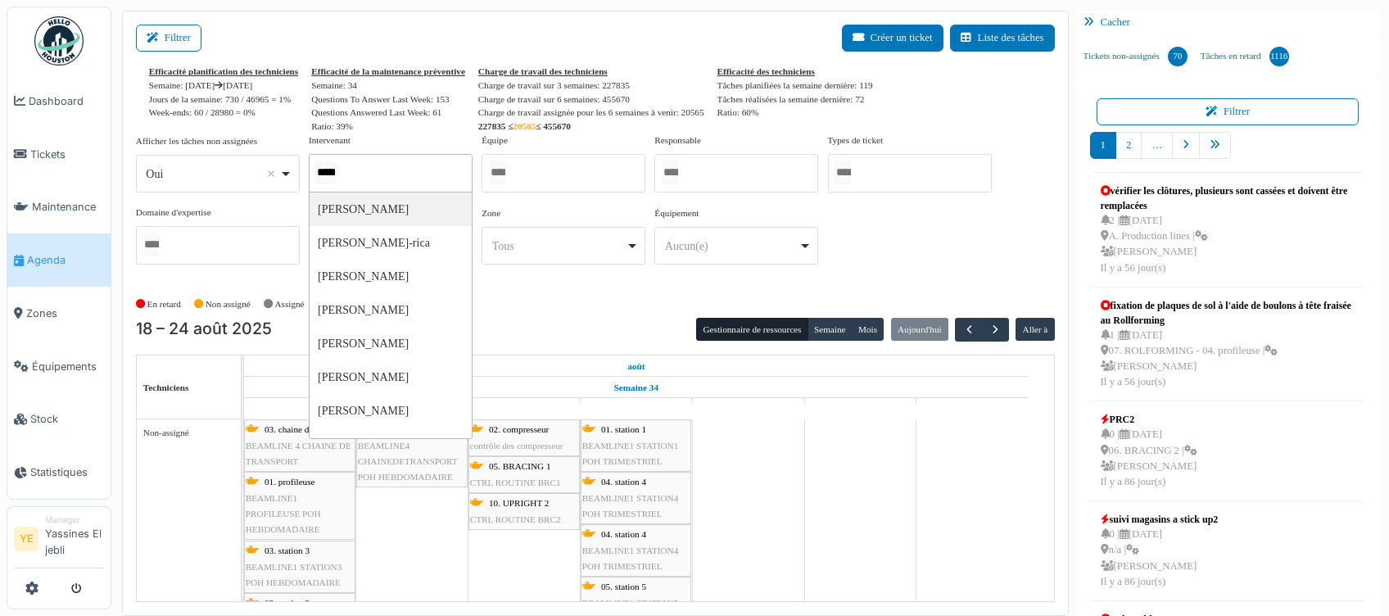  I want to click on span: BEAMLINE1 STATION3 POH HEBDOMADAIRE, so click(294, 574).